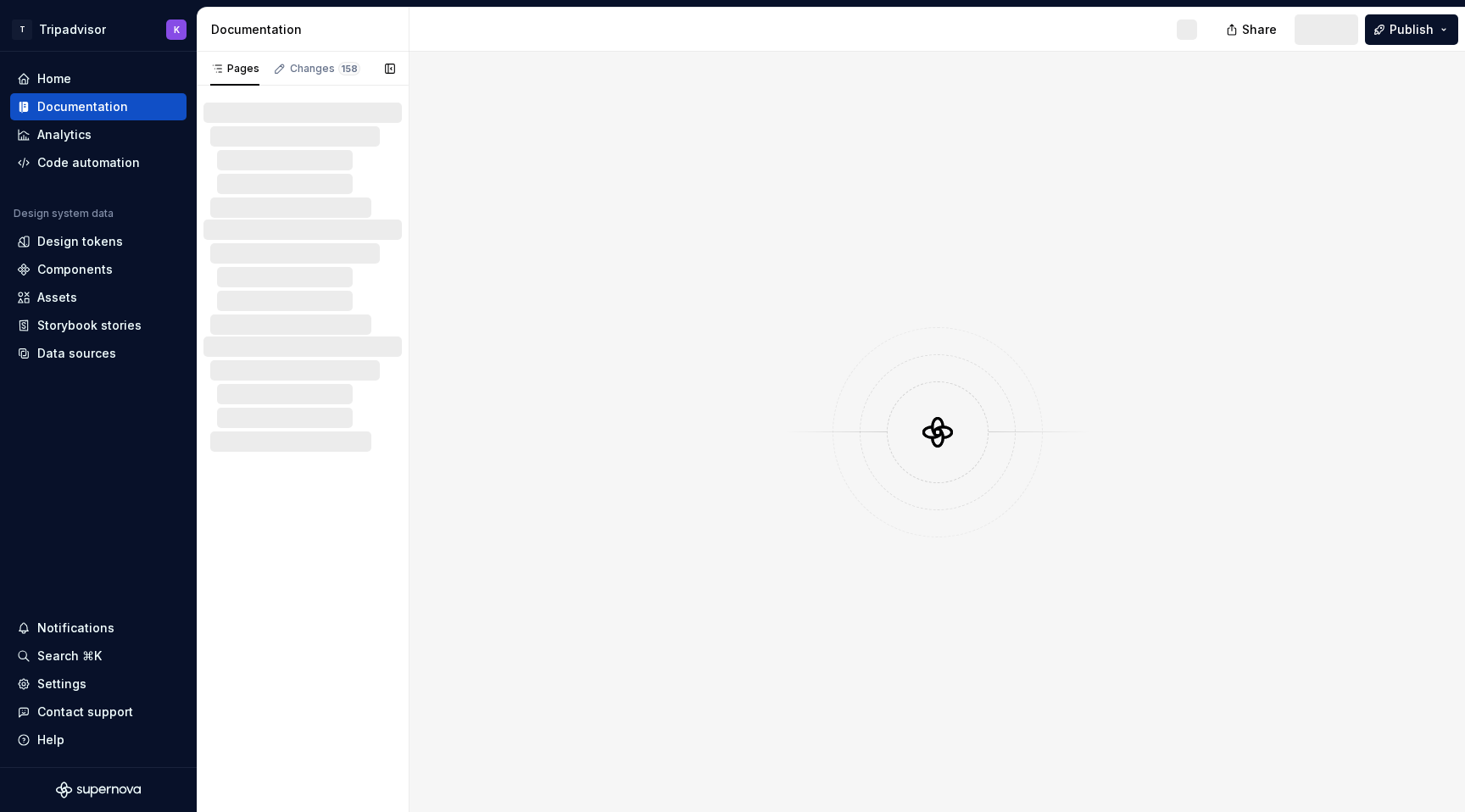 This screenshot has height=812, width=1465. I want to click on div: Storybook stories, so click(89, 325).